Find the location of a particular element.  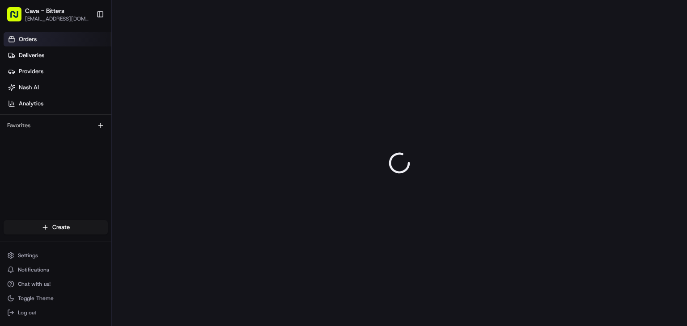

img: 4920774857489_3d7f54699973ba98c624_72.jpg is located at coordinates (27, 93).